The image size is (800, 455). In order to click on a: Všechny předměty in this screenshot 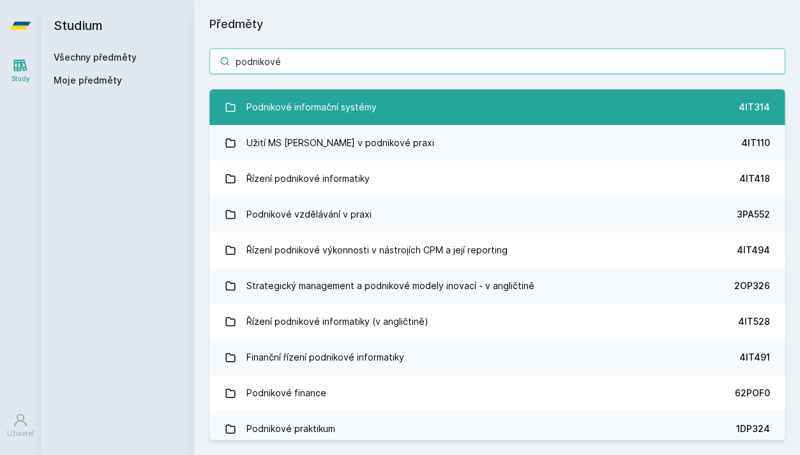, I will do `click(95, 57)`.